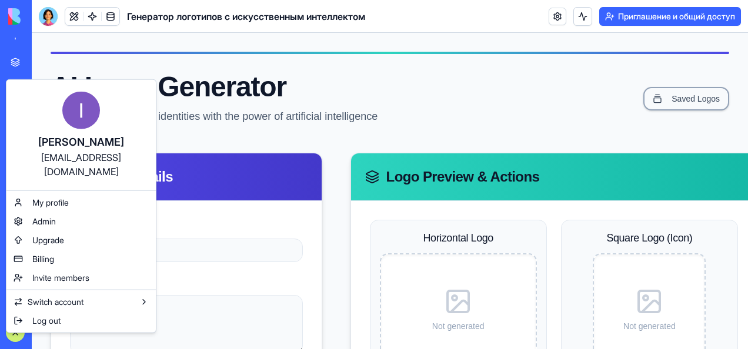 The width and height of the screenshot is (748, 349). I want to click on a: Invite members, so click(81, 278).